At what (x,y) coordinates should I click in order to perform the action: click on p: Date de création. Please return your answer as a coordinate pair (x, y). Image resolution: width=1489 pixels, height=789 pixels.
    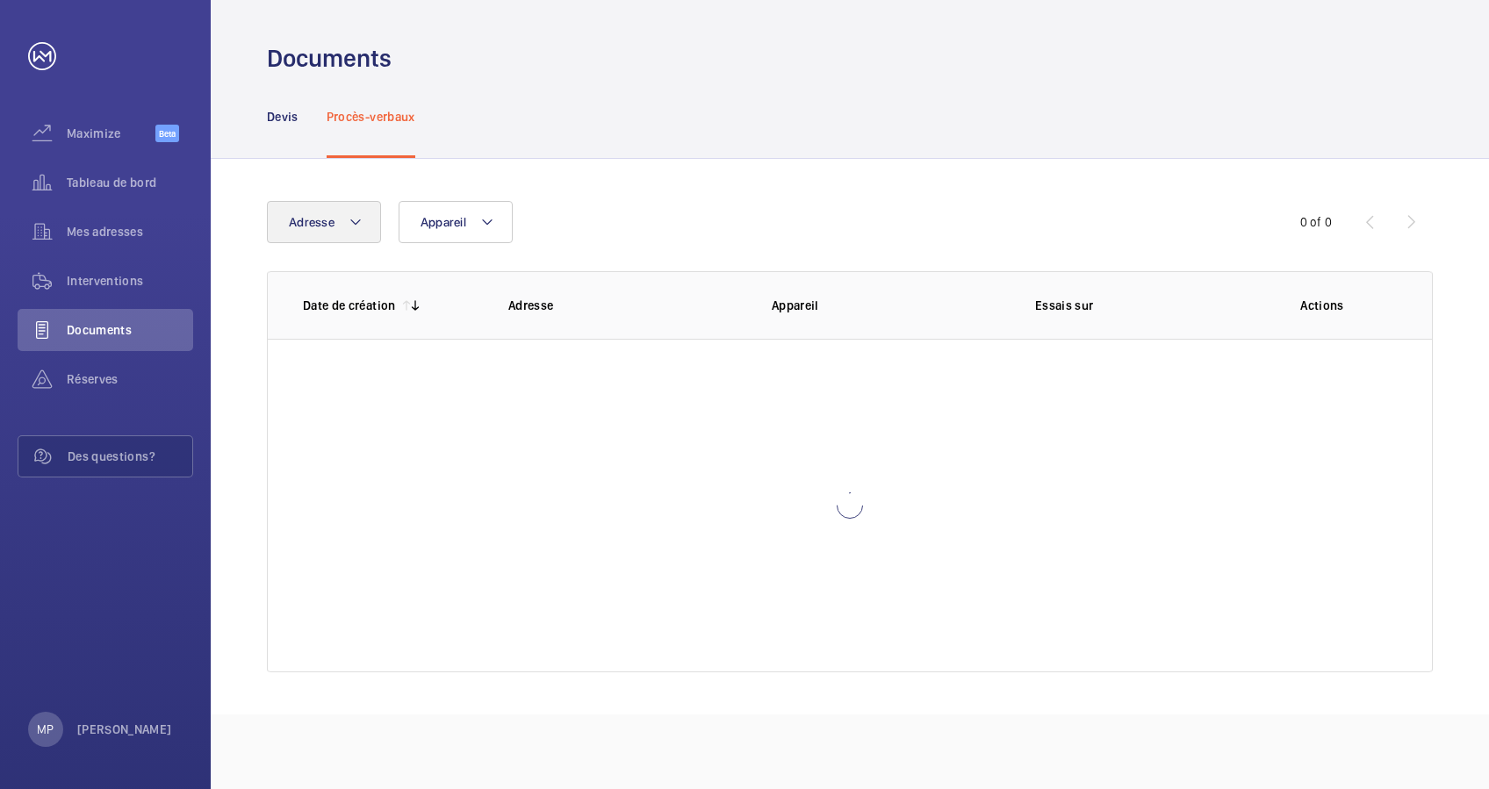
    Looking at the image, I should click on (350, 306).